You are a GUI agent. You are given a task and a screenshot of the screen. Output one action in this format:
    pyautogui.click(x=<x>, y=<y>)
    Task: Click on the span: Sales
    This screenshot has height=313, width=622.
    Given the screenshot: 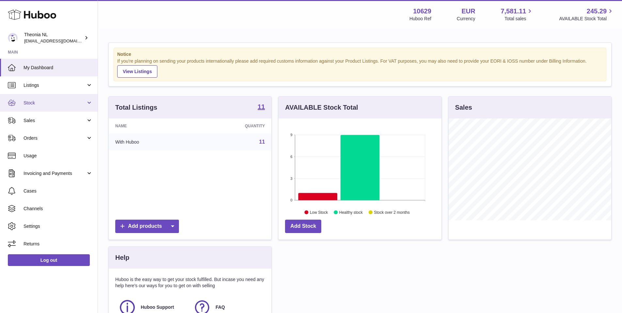 What is the action you would take?
    pyautogui.click(x=55, y=120)
    